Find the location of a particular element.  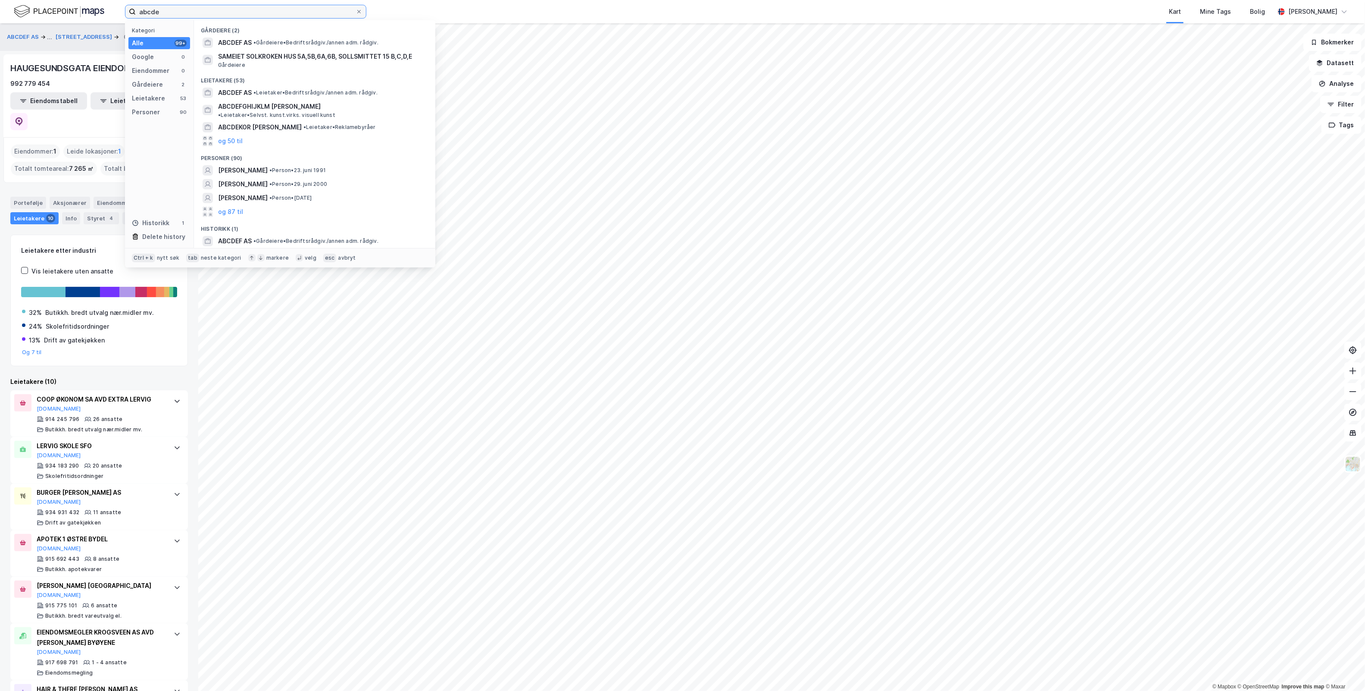

div: Gårdeiere (2) is located at coordinates (315, 28).